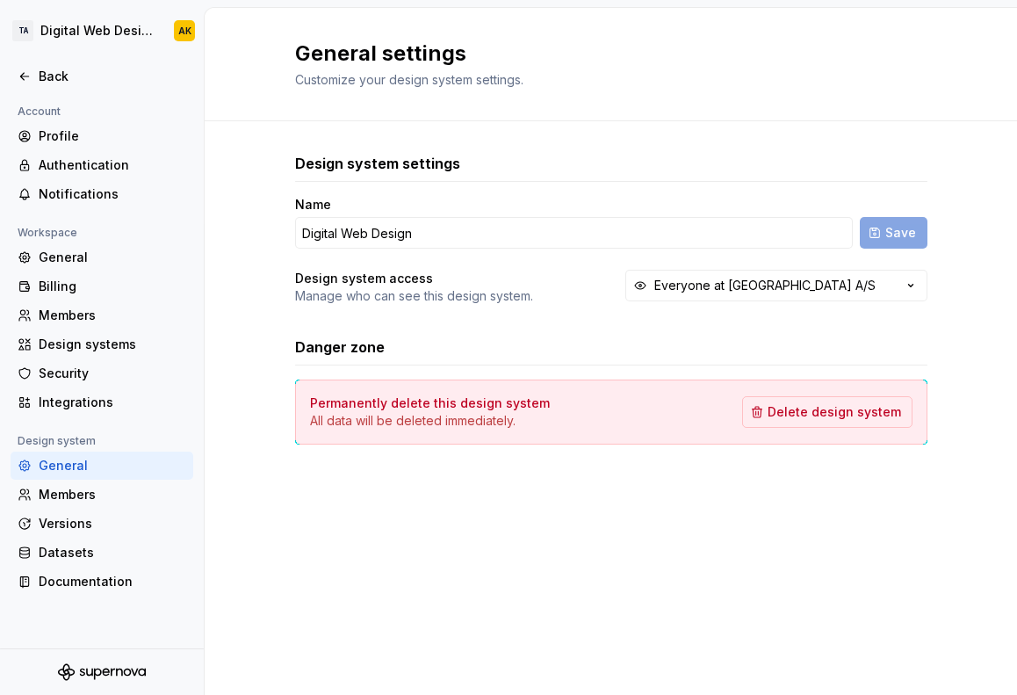 This screenshot has height=695, width=1017. I want to click on a: Security, so click(102, 373).